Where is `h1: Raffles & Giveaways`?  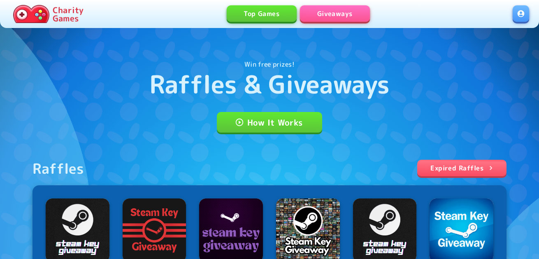
h1: Raffles & Giveaways is located at coordinates (270, 84).